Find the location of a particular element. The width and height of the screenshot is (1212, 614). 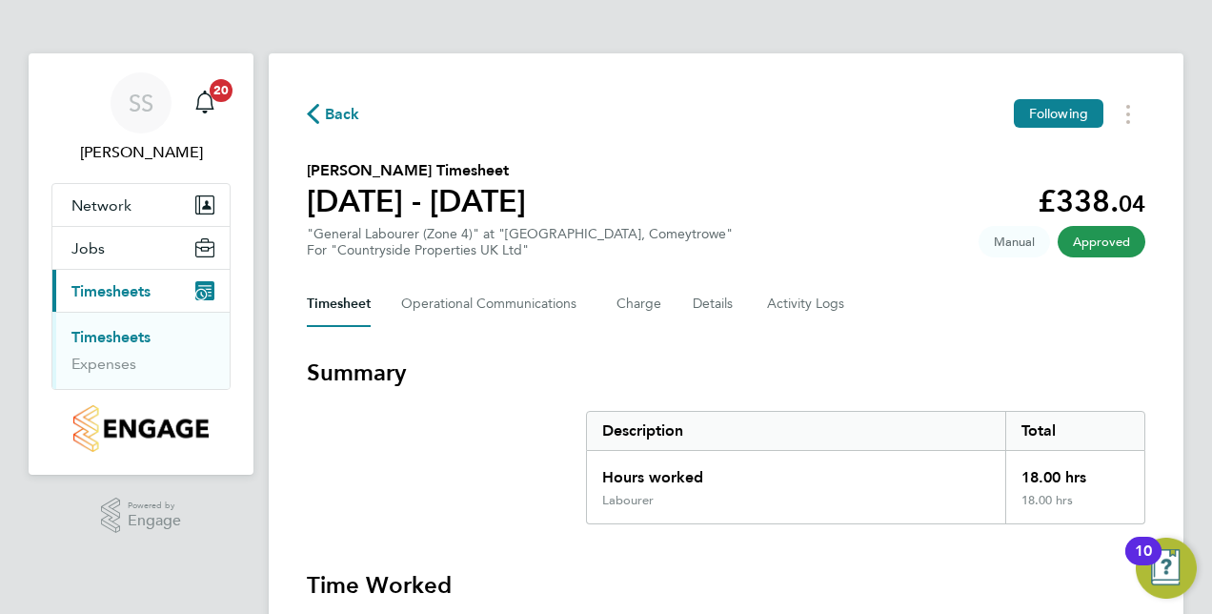

button: Details is located at coordinates (715, 304).